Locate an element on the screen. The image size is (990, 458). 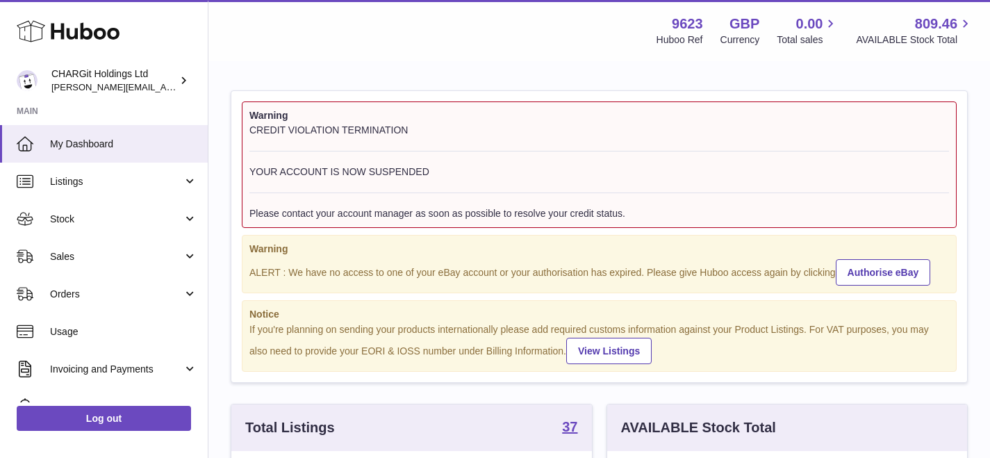
img: francesca@chargit.co.uk is located at coordinates (27, 81).